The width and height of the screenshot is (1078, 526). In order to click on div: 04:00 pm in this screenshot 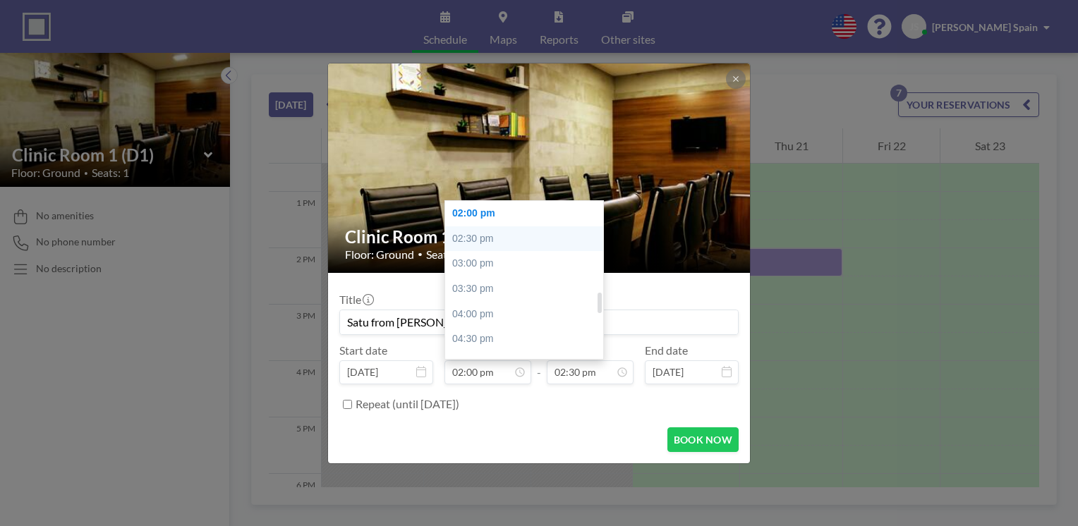, I will do `click(528, 315)`.